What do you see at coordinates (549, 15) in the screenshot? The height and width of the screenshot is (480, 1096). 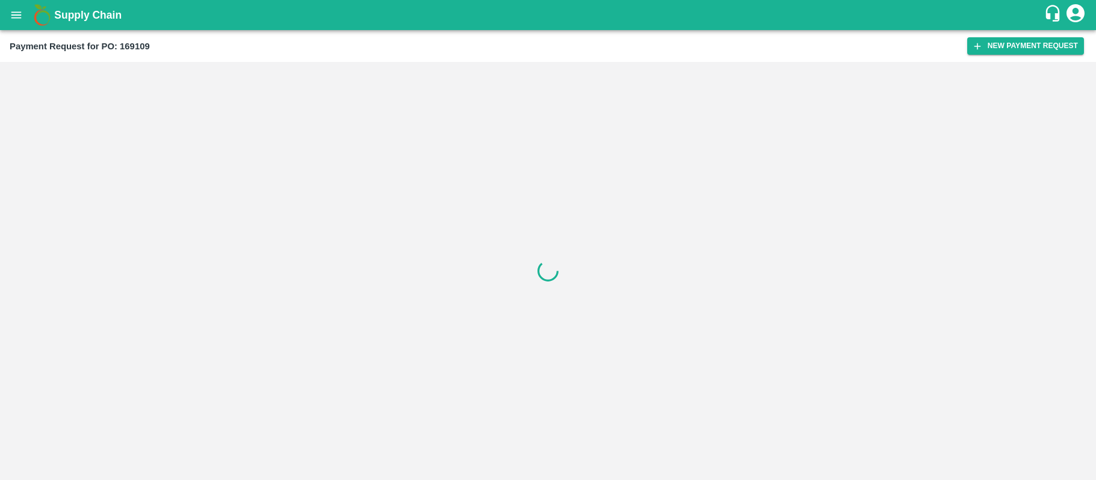 I see `a: Supply Chain` at bounding box center [549, 15].